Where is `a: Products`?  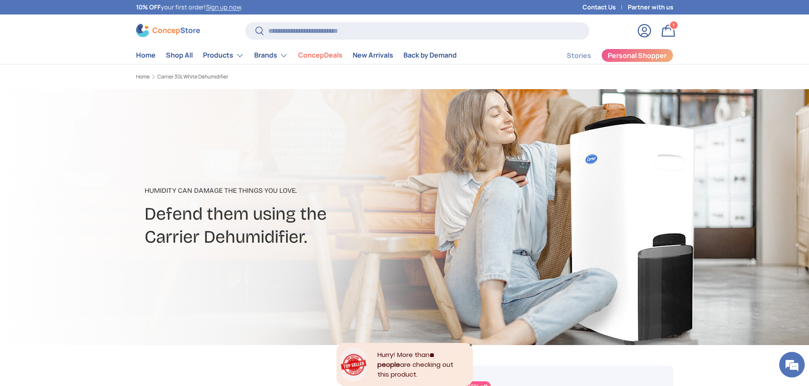 a: Products is located at coordinates (224, 55).